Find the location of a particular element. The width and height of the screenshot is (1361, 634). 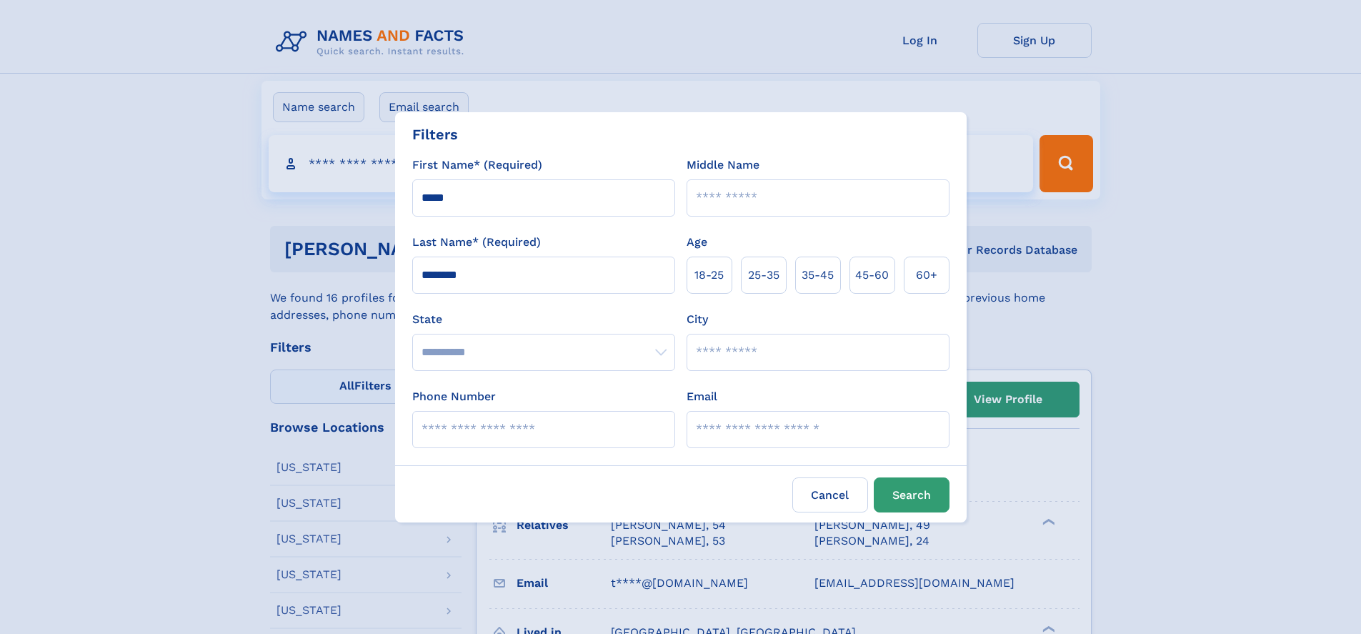

label: Last Name* (Required) is located at coordinates (477, 242).